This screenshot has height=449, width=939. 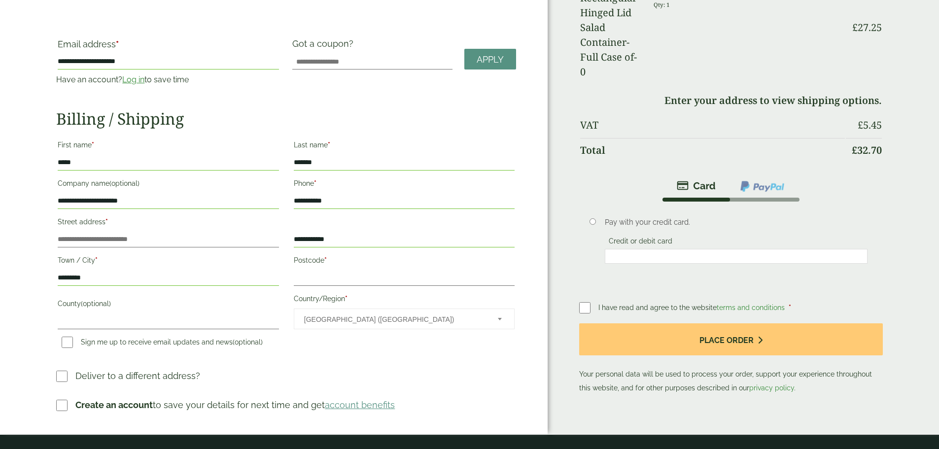 What do you see at coordinates (286, 119) in the screenshot?
I see `h2: Billing / Shipping` at bounding box center [286, 119].